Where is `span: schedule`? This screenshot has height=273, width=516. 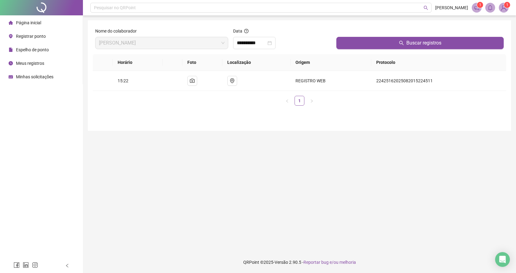 span: schedule is located at coordinates (11, 77).